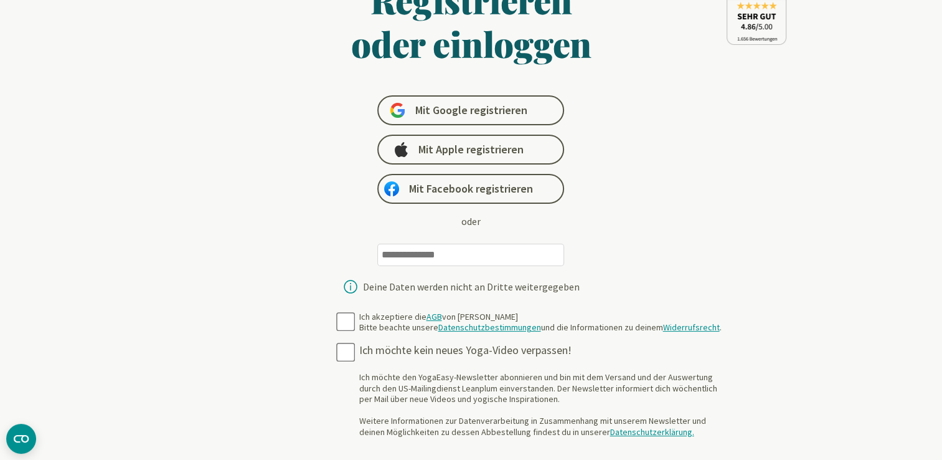 The image size is (942, 460). I want to click on div: Ich möchte den YogaEasy-Newsletter abonnieren und bin mit dem Versand und der Auswertung durch de..., so click(543, 404).